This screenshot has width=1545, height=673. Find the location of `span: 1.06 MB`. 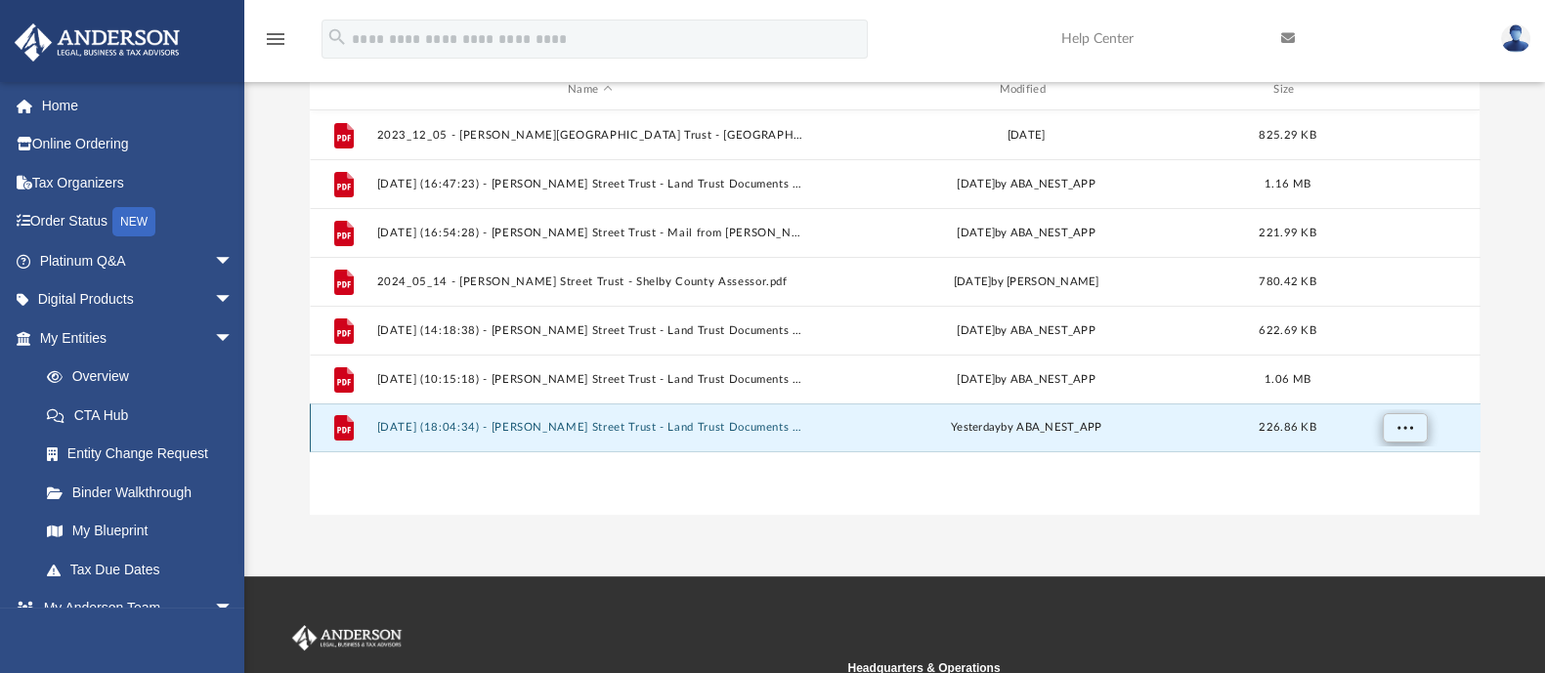

span: 1.06 MB is located at coordinates (1287, 378).